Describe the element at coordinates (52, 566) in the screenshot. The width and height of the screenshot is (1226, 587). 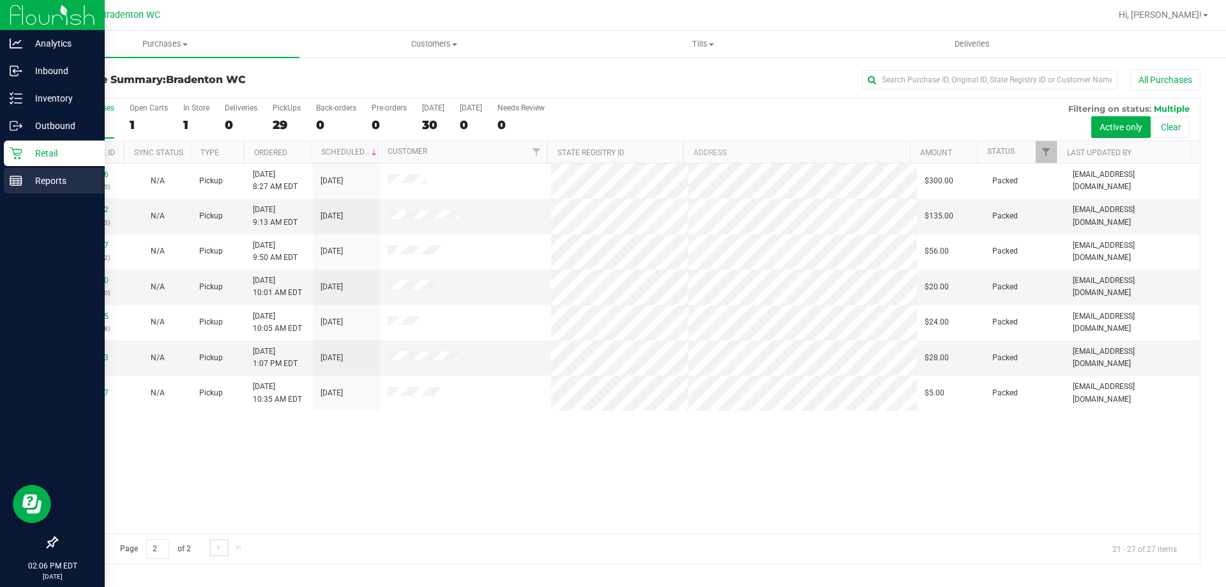
I see `p: 02:06 PM EDT` at that location.